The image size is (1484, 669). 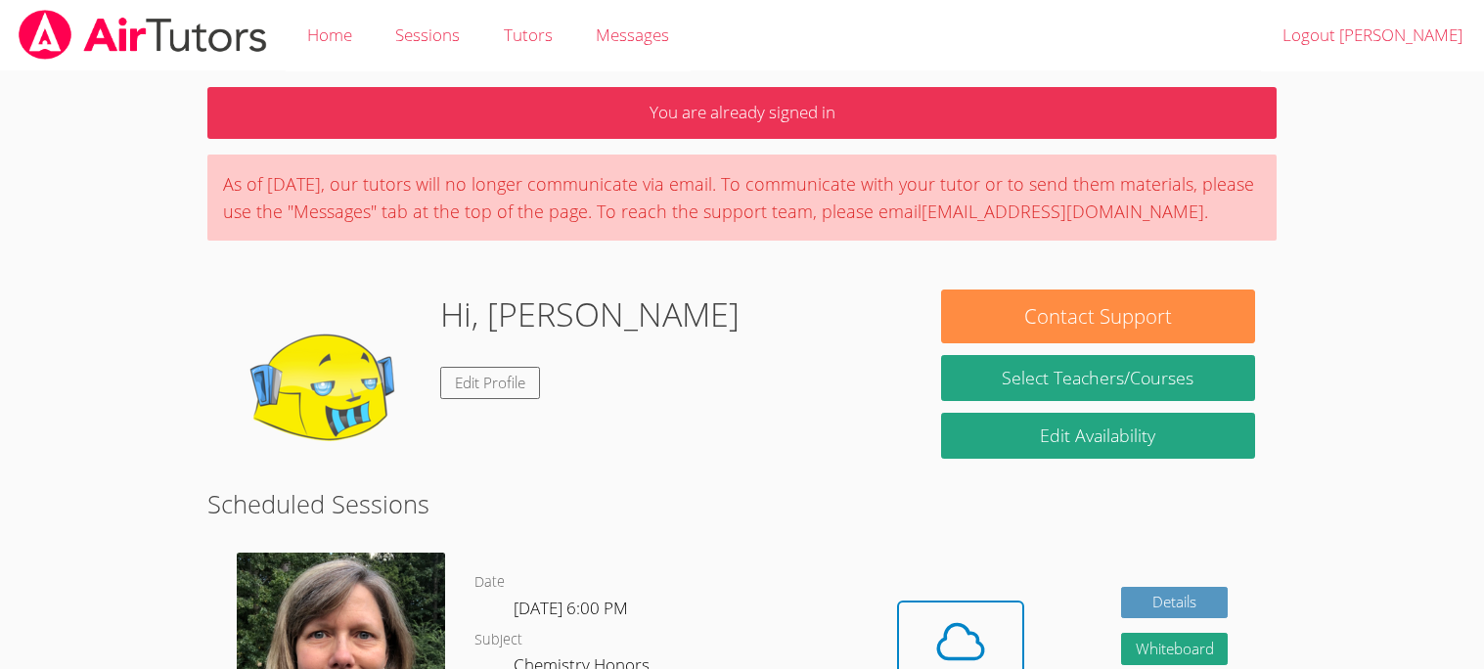 I want to click on dt: Subject, so click(x=498, y=640).